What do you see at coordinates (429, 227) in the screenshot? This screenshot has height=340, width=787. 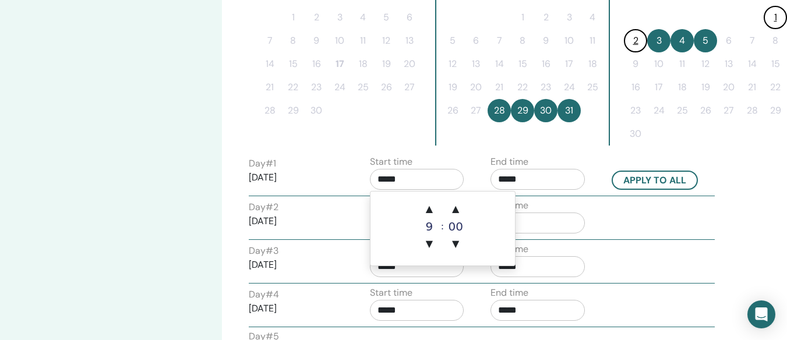 I see `div: 9` at bounding box center [429, 227].